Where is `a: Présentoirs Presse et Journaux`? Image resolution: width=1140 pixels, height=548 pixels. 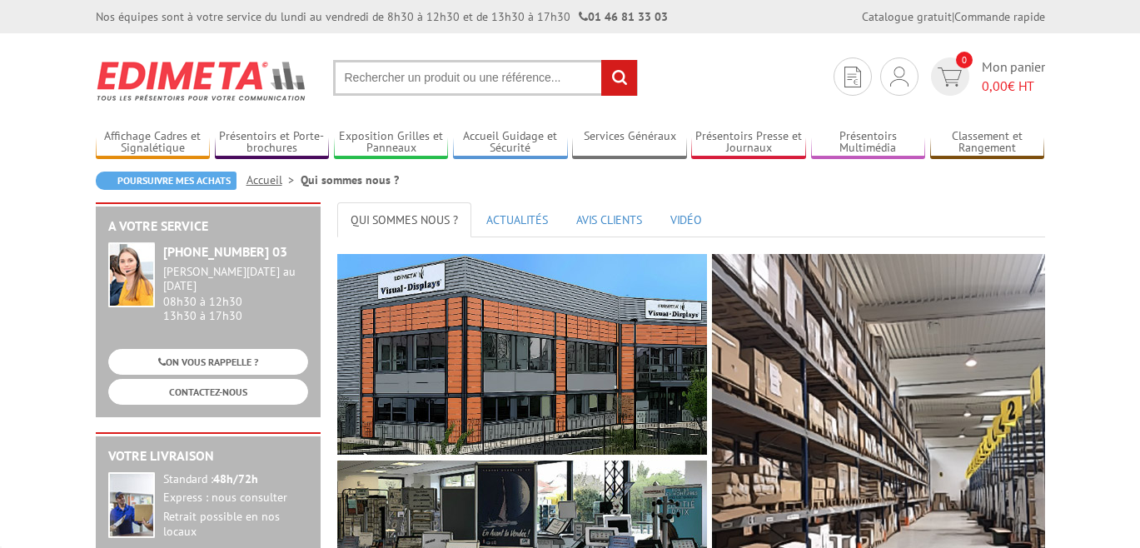
a: Présentoirs Presse et Journaux is located at coordinates (749, 142).